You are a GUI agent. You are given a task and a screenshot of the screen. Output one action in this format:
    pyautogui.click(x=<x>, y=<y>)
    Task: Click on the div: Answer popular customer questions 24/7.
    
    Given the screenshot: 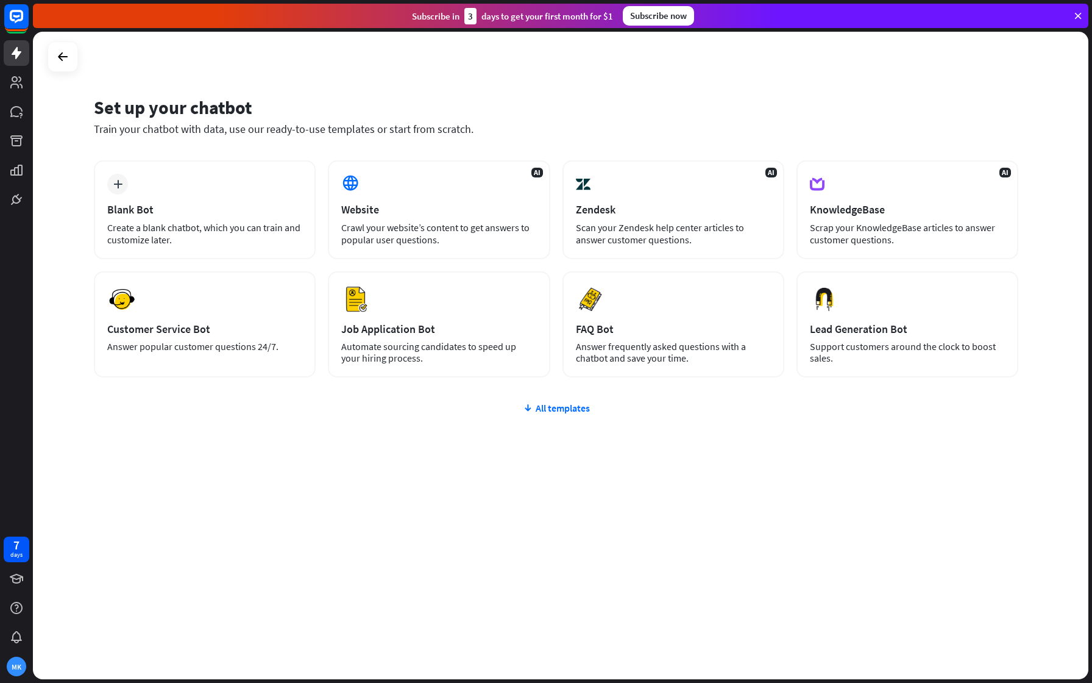 What is the action you would take?
    pyautogui.click(x=205, y=346)
    